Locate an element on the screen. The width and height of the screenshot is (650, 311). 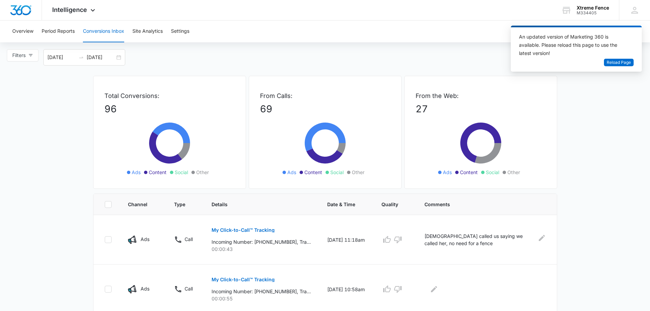
p: 96 is located at coordinates (169, 109).